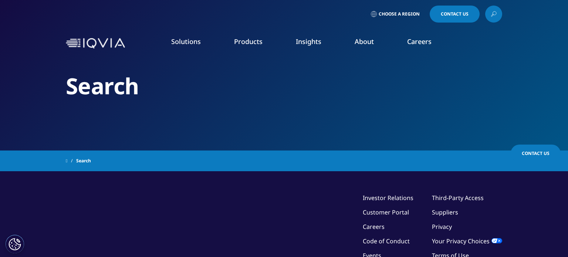 This screenshot has height=257, width=568. Describe the element at coordinates (386, 212) in the screenshot. I see `a: Customer Portal` at that location.